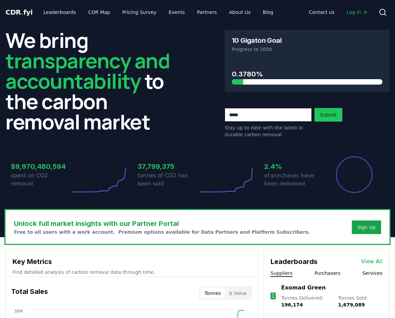 The width and height of the screenshot is (395, 318). I want to click on h3: 37,799,375, so click(168, 167).